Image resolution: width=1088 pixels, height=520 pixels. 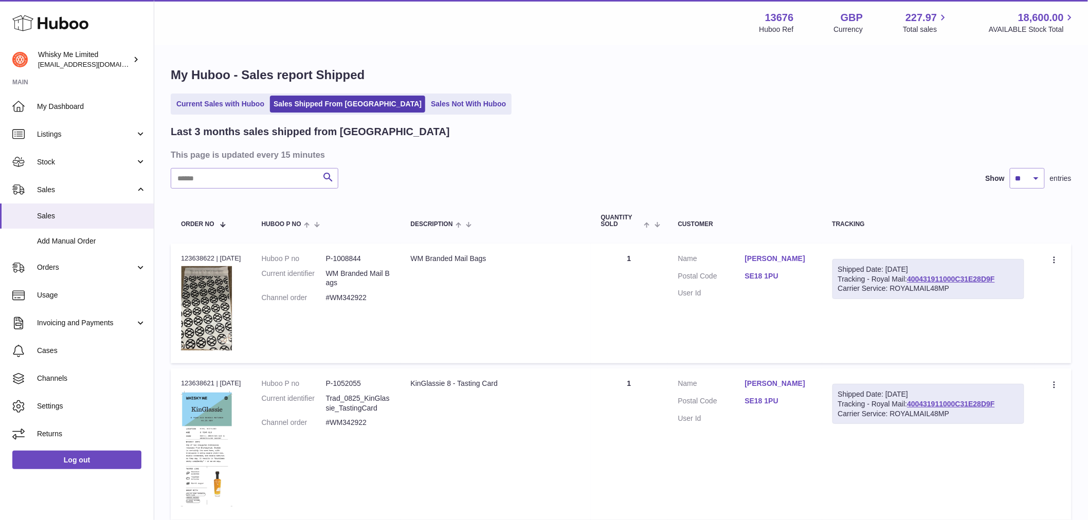 What do you see at coordinates (745, 224) in the screenshot?
I see `div: Customer` at bounding box center [745, 224].